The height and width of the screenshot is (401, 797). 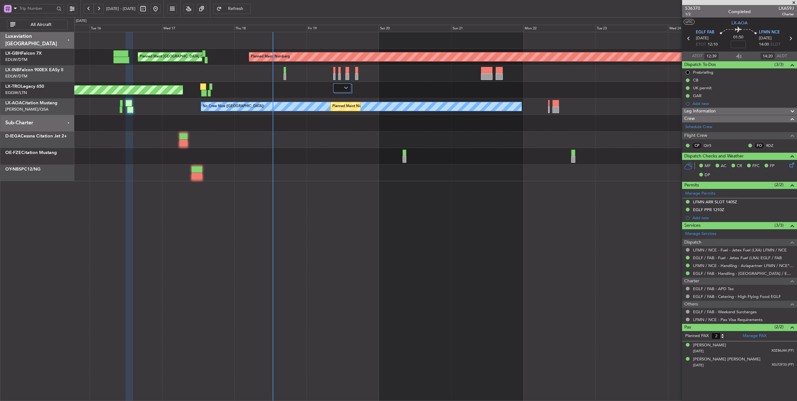 What do you see at coordinates (692, 242) in the screenshot?
I see `span: Dispatch` at bounding box center [692, 242].